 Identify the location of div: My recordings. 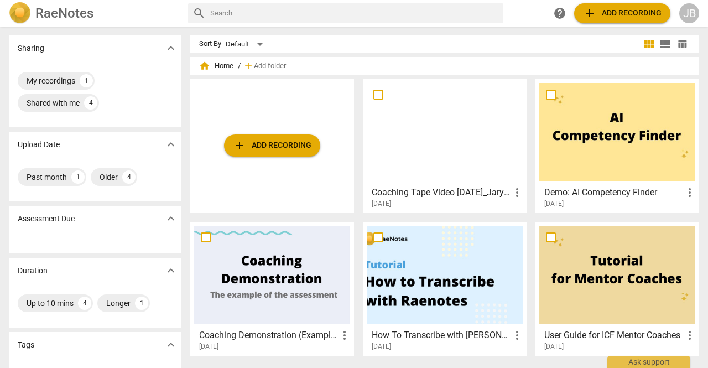
(51, 81).